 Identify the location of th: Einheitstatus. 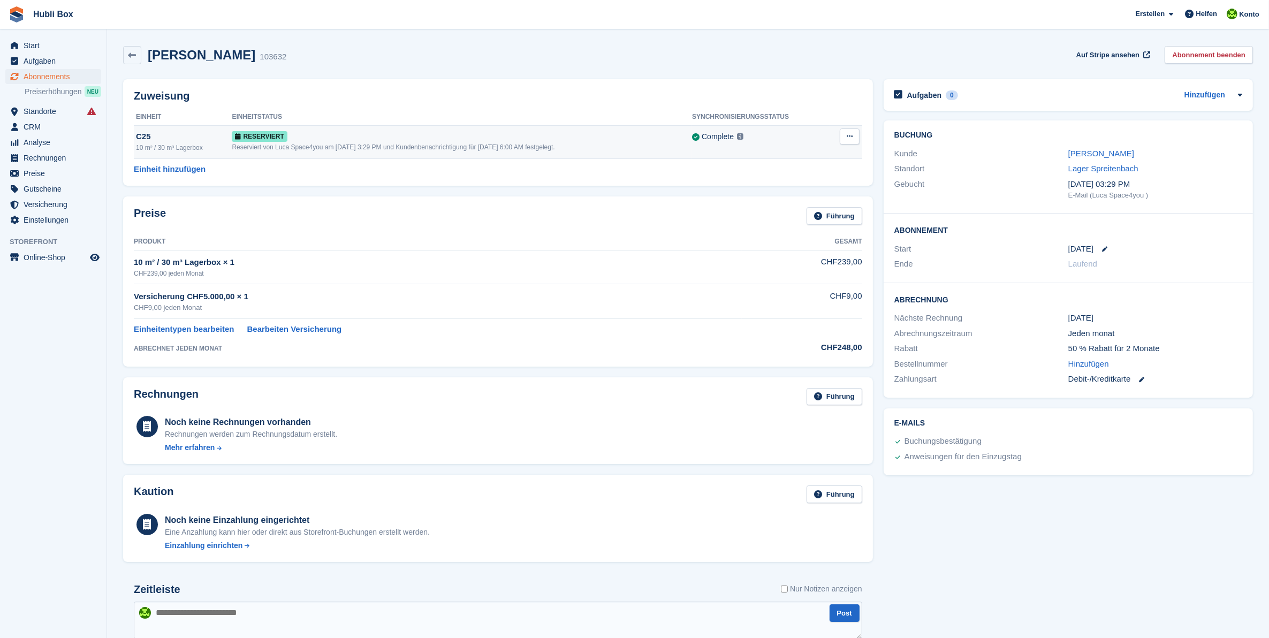
(462, 117).